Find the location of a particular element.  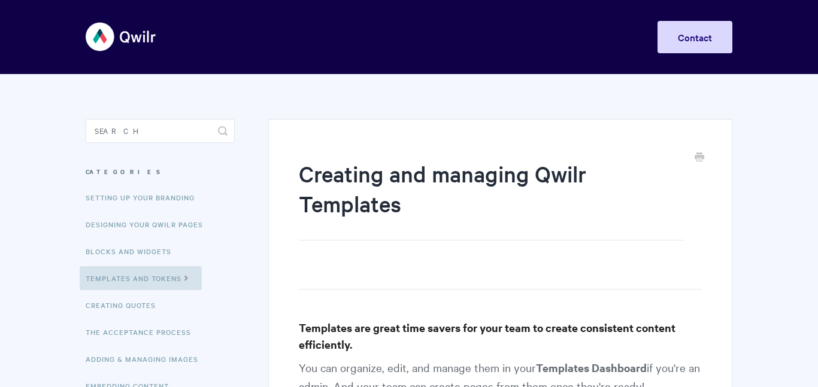

a: Designing Your Qwilr Pages is located at coordinates (148, 224).